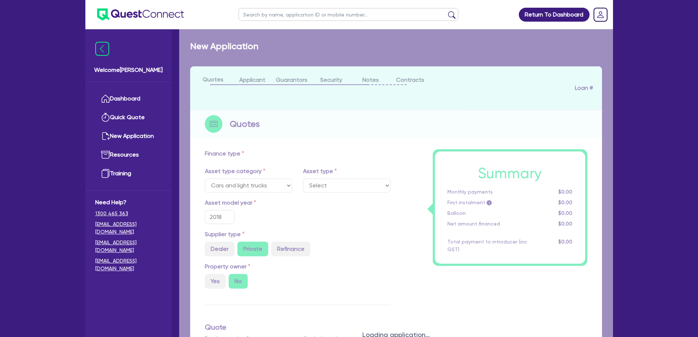 The height and width of the screenshot is (337, 698). What do you see at coordinates (601, 15) in the screenshot?
I see `a: Dropdown toggle` at bounding box center [601, 15].